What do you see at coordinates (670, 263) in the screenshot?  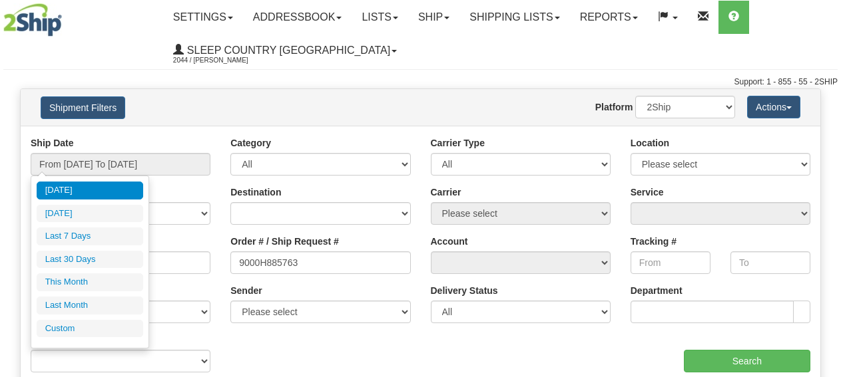 I see `input: From` at bounding box center [670, 263].